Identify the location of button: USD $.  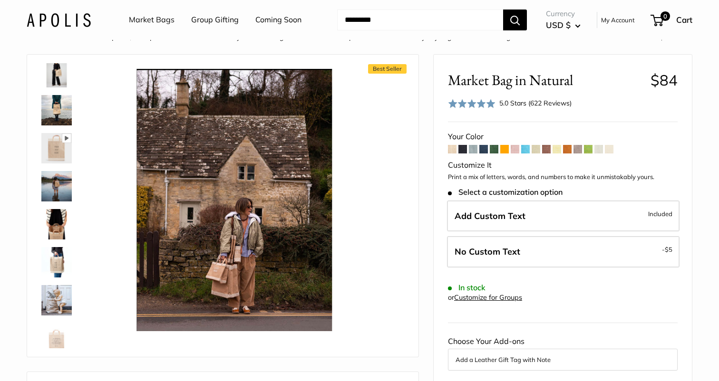
(563, 25).